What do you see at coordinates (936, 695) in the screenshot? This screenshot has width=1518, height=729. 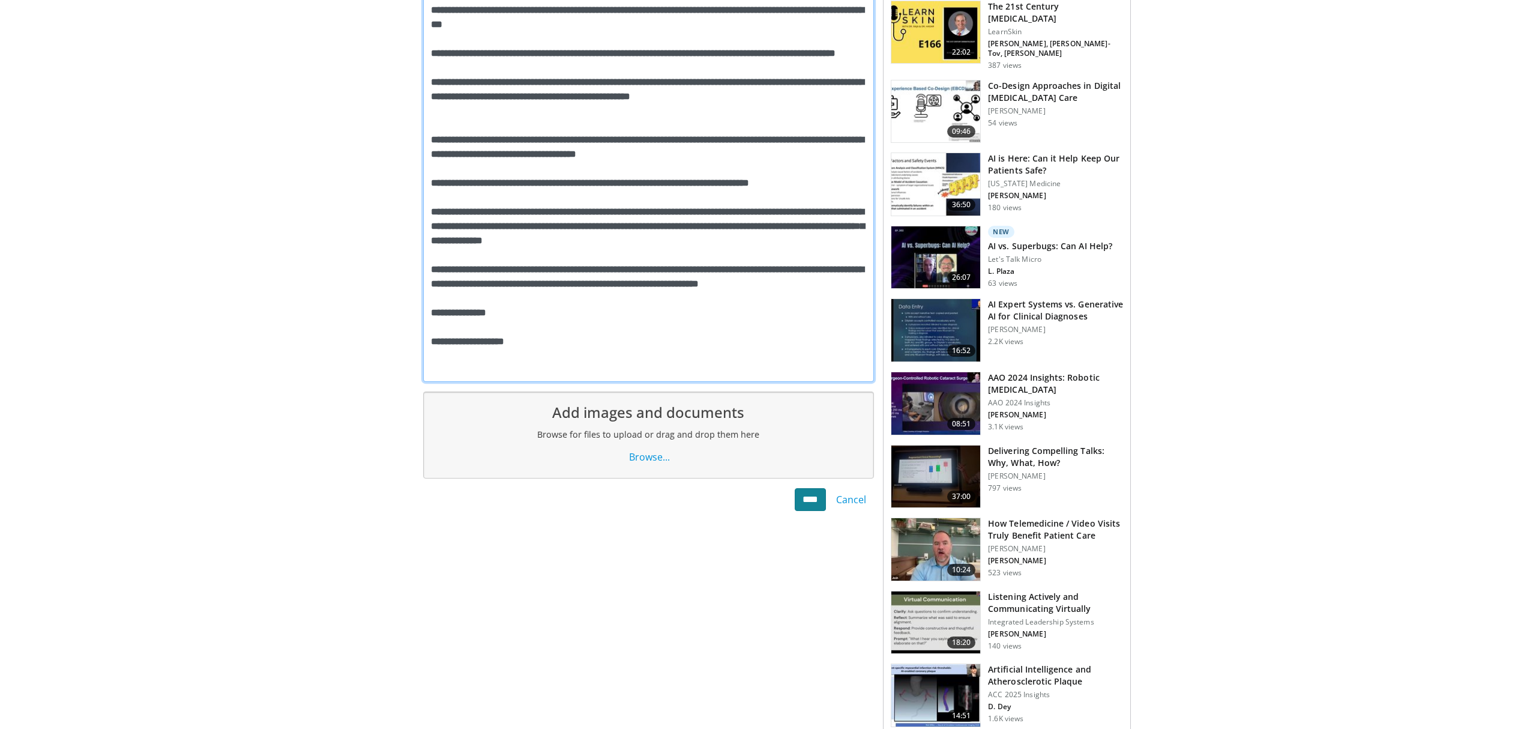 I see `img: e9a6e8c3-fb37-45d5-ba2f-89dfc29051d3.150x105_q85_crop-smart_upscale.jpg` at bounding box center [936, 695].